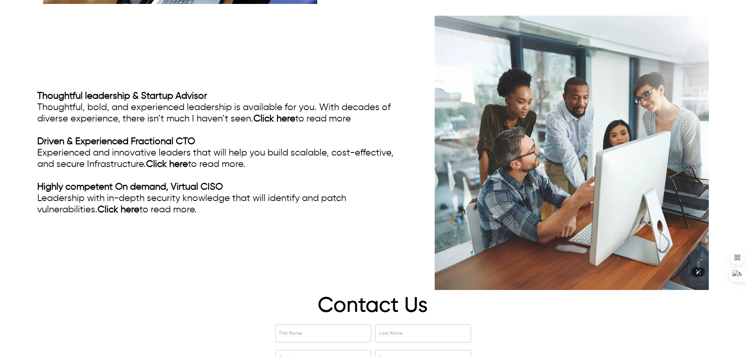 The height and width of the screenshot is (357, 746). I want to click on img: Startup Advisor, so click(572, 153).